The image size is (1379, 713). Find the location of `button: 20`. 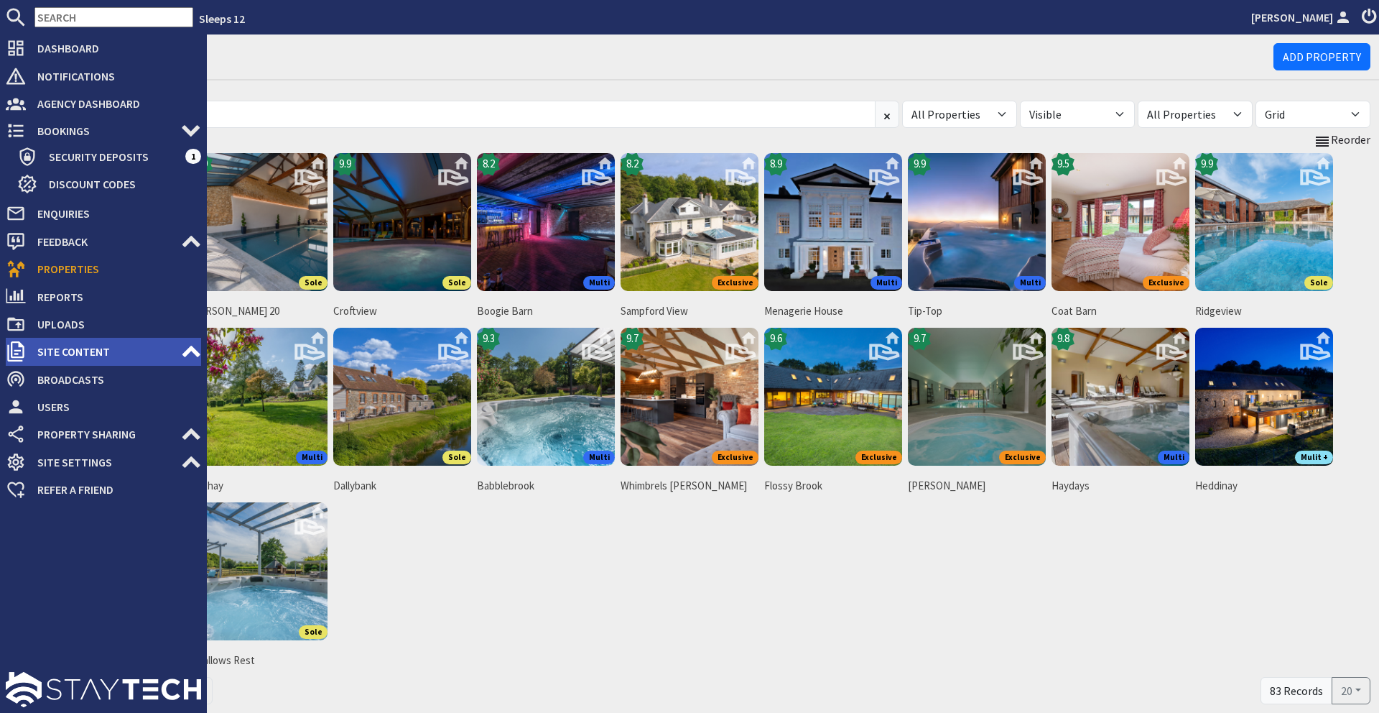

button: 20 is located at coordinates (1351, 690).